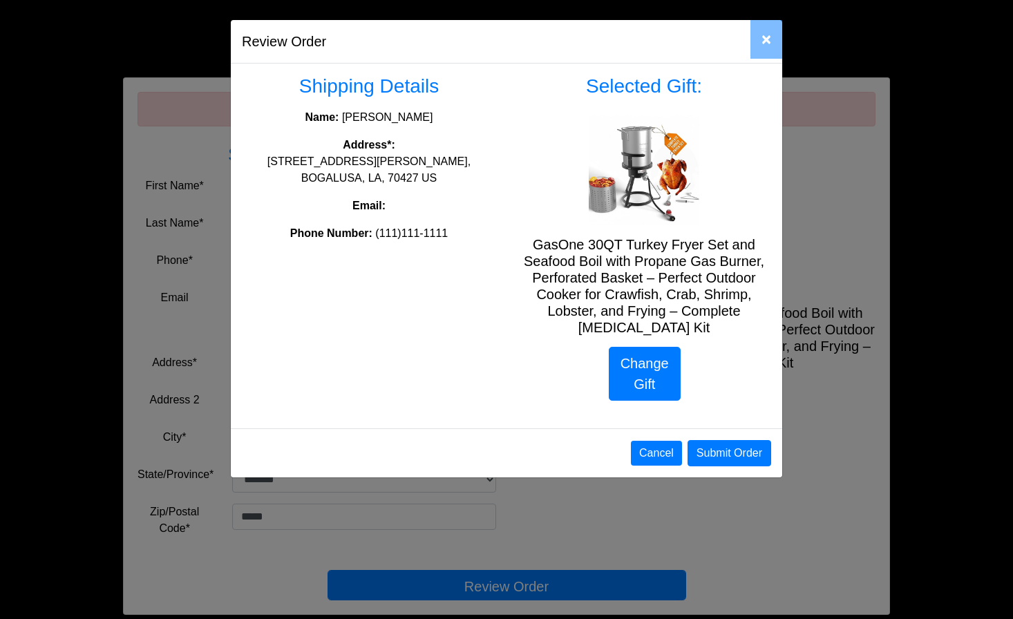  Describe the element at coordinates (729, 453) in the screenshot. I see `button: Submit Order` at that location.